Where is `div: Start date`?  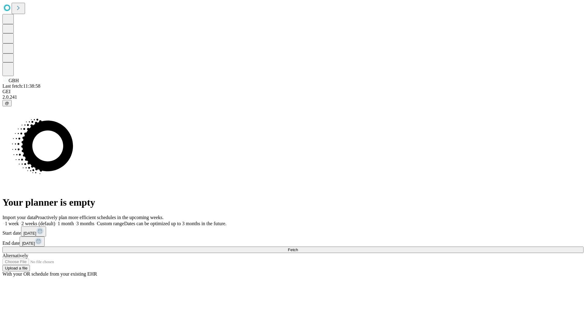
div: Start date is located at coordinates (293, 231).